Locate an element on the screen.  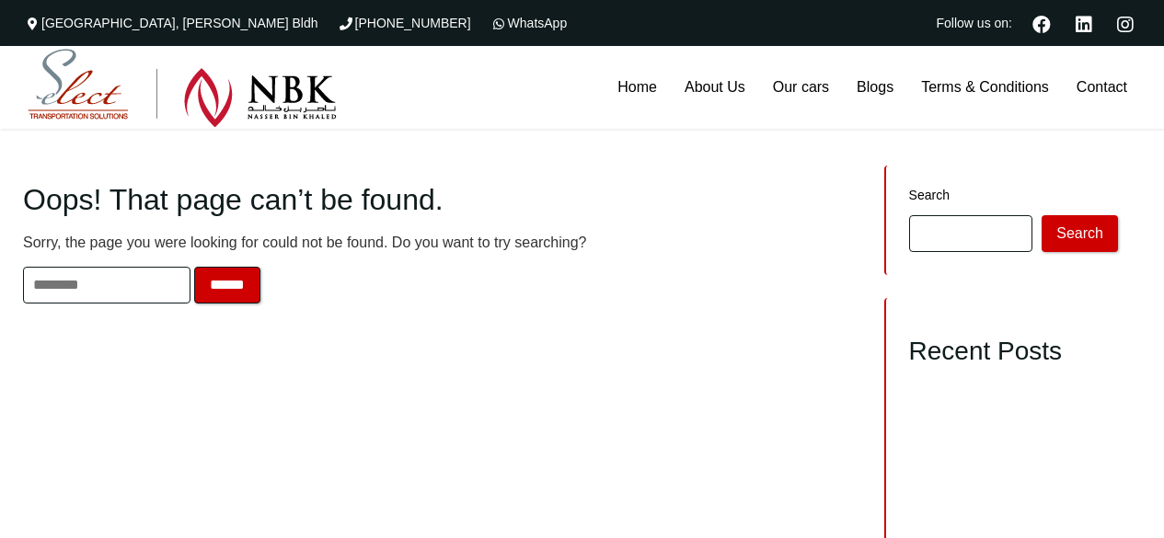
input: Search for: is located at coordinates (107, 285).